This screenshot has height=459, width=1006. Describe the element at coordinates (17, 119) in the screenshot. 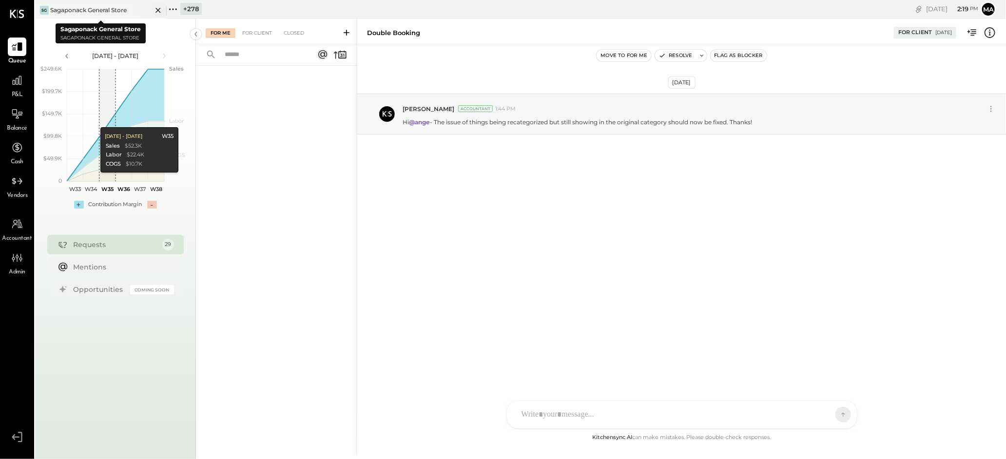

I see `a: Balance` at that location.